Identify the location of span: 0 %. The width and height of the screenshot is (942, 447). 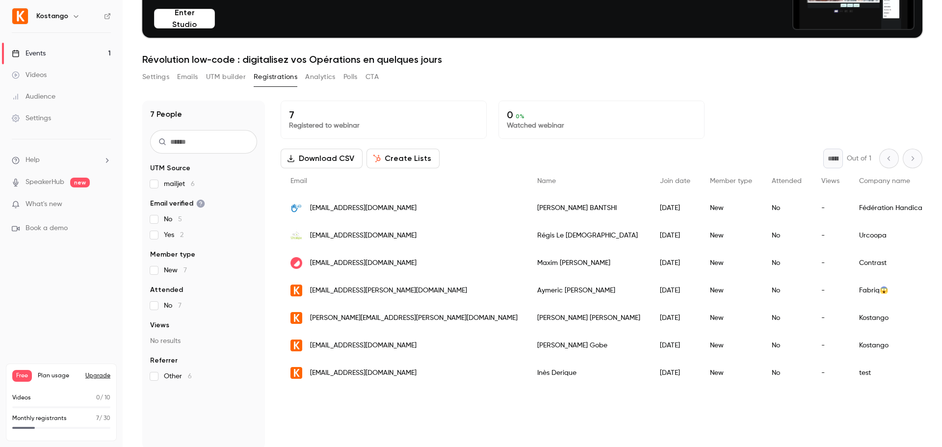
(520, 116).